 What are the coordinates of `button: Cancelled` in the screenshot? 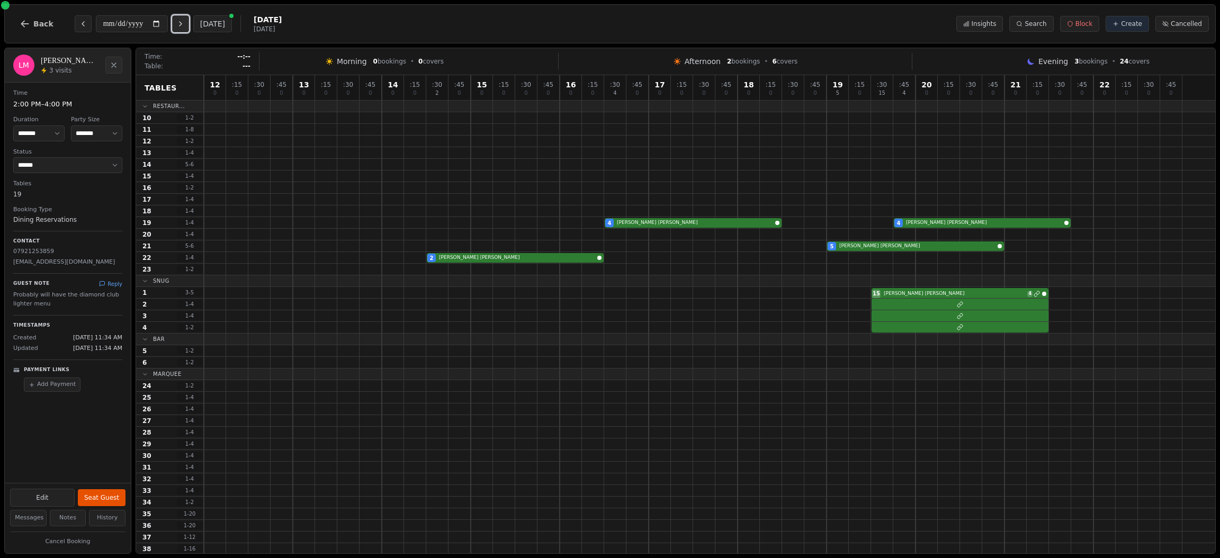 It's located at (1182, 24).